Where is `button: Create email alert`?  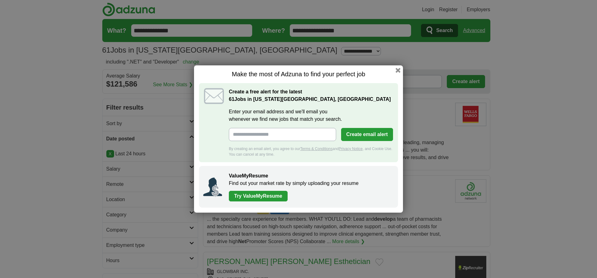 button: Create email alert is located at coordinates (367, 134).